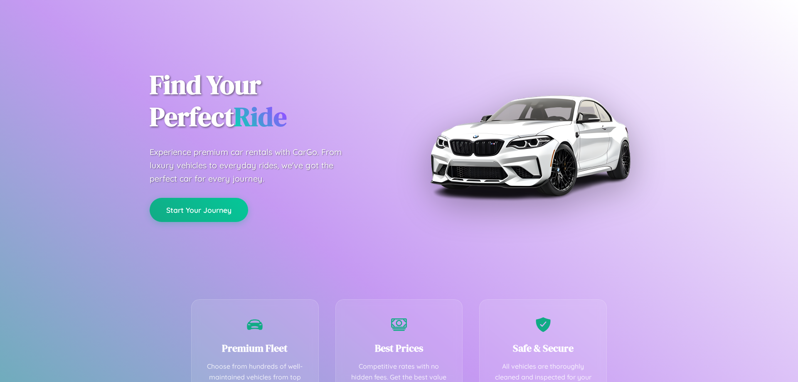  I want to click on p: Experience premium car rentals with CarGo. From luxury vehicles to everyday rides, we've got the ..., so click(253, 165).